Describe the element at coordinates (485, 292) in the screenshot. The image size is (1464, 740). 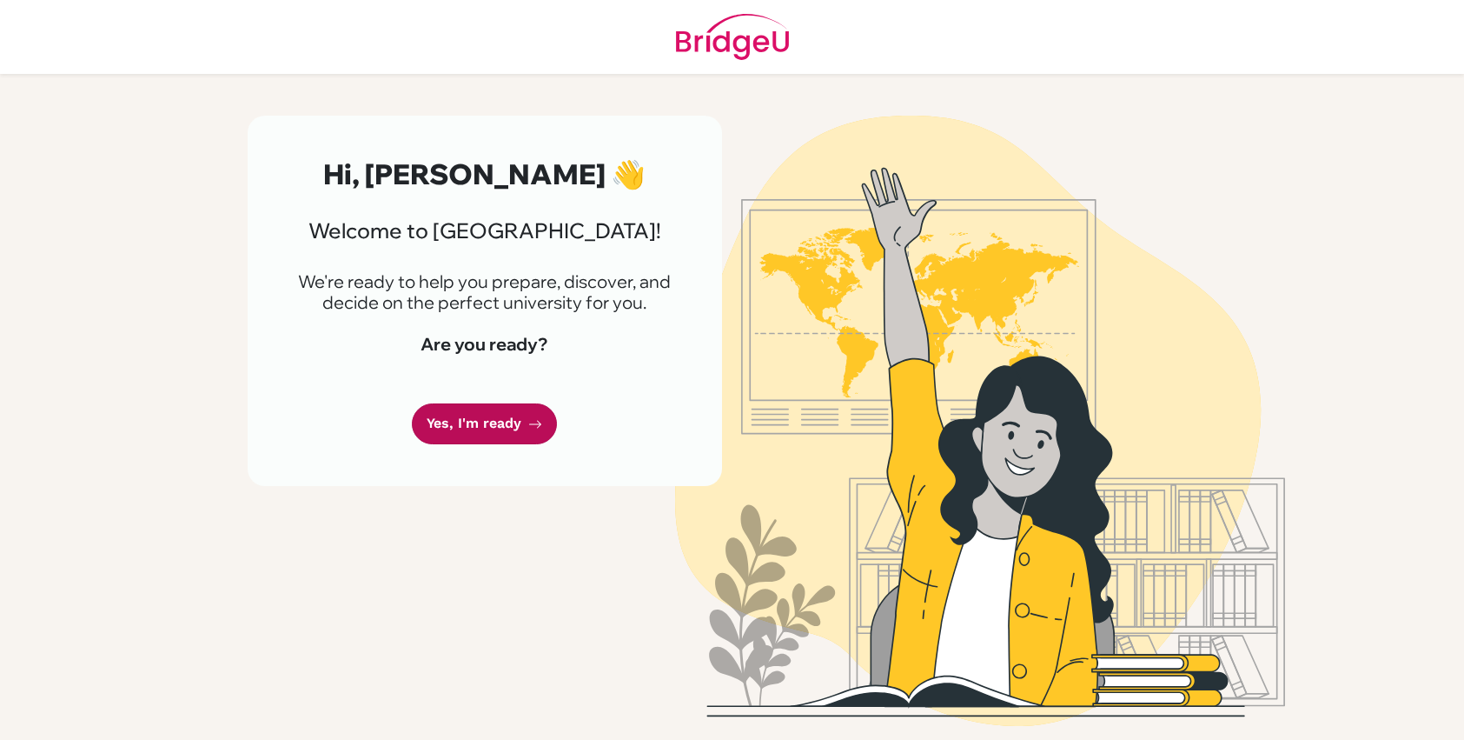
I see `p: We're ready to help you prepare, discover, and decide on the perfect university for you.` at that location.